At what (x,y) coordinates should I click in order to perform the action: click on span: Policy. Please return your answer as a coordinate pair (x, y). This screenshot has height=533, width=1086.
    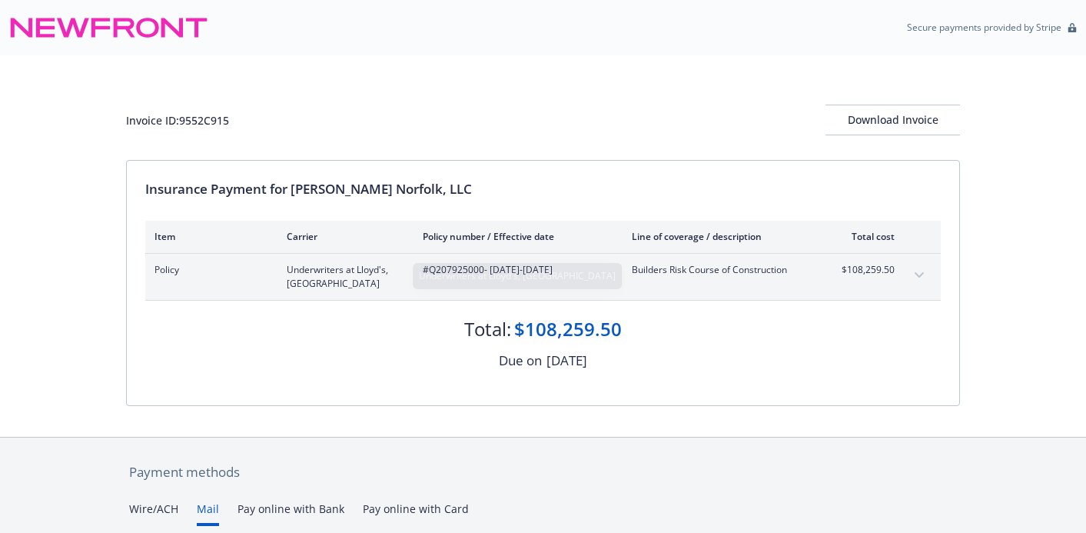
    Looking at the image, I should click on (208, 270).